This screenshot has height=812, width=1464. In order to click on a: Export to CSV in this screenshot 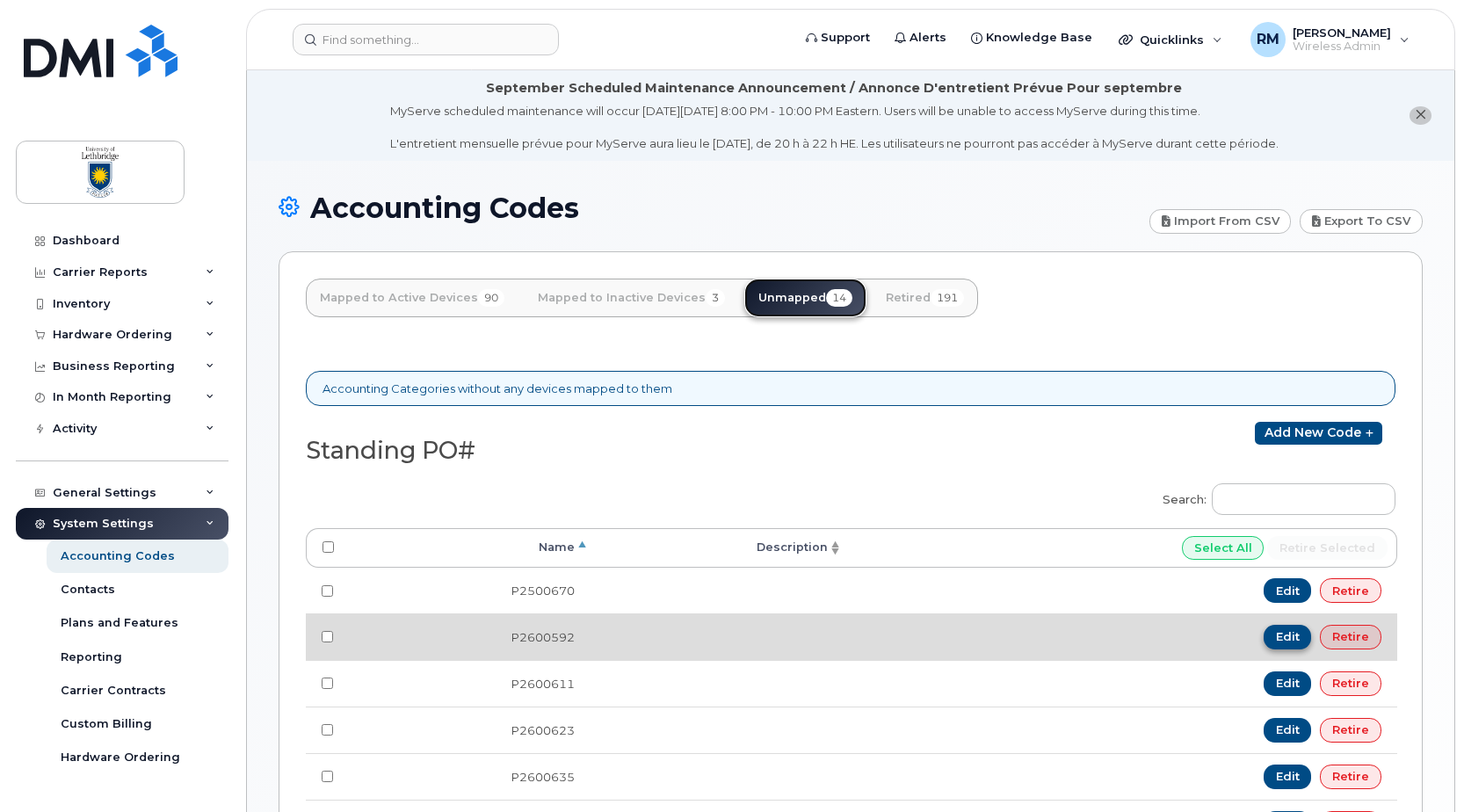, I will do `click(1361, 221)`.